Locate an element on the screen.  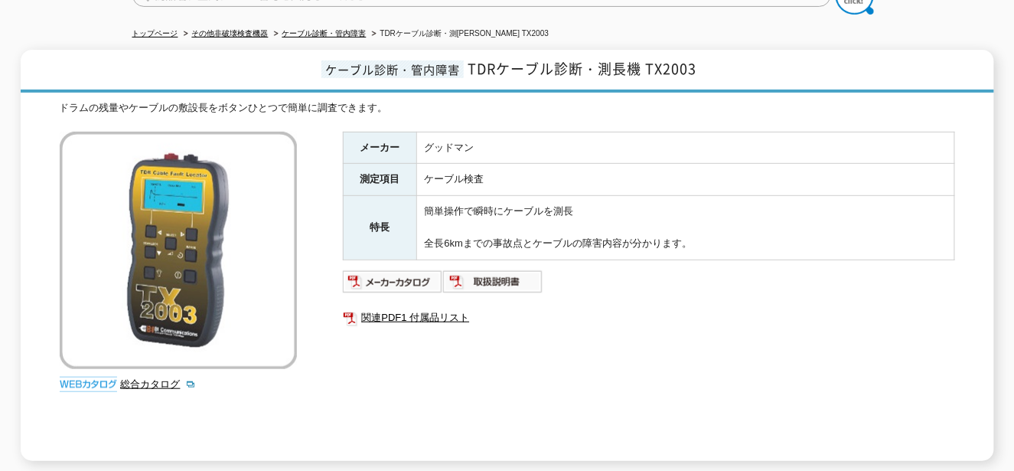
a: 取扱説明書 is located at coordinates (493, 285).